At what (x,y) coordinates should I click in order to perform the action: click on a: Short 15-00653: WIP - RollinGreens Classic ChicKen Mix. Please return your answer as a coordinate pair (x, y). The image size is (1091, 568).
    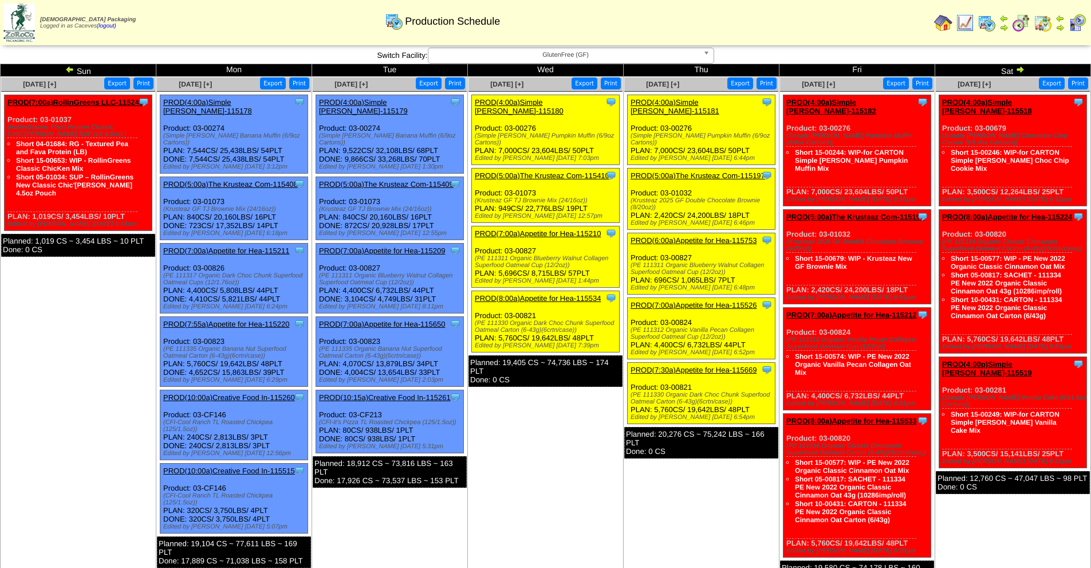
    Looking at the image, I should click on (73, 164).